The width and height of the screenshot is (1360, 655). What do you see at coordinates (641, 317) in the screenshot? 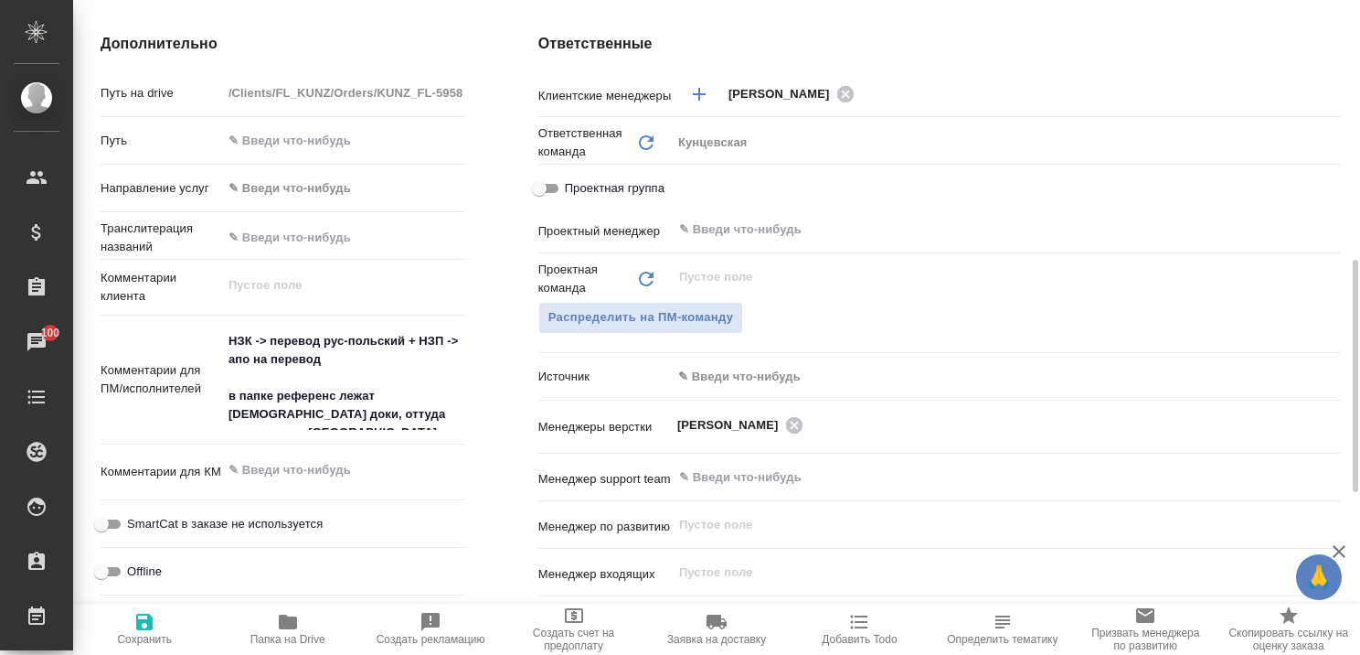
I see `button: Распределить на ПМ-команду` at bounding box center [641, 317].